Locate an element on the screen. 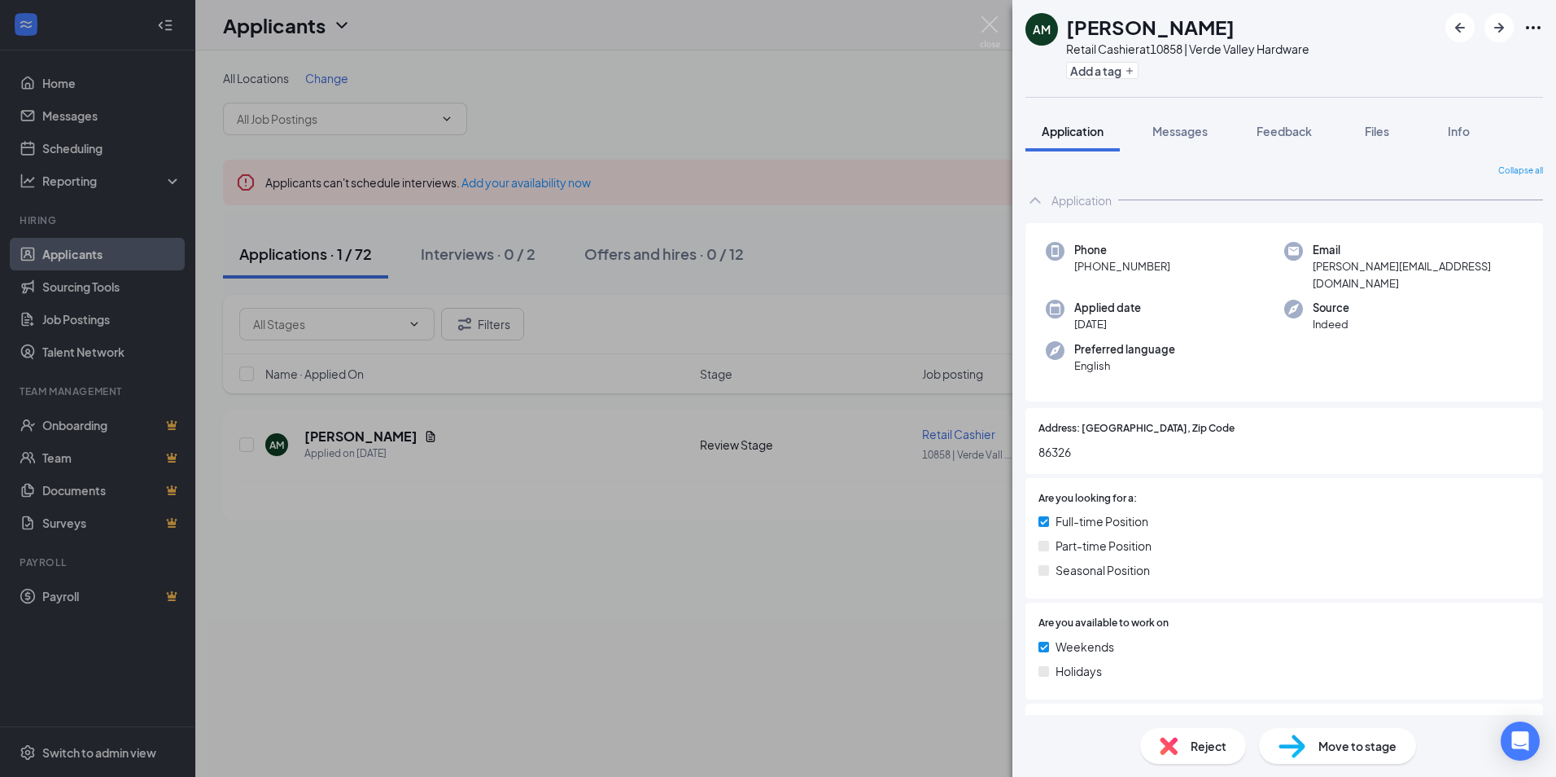  span: Full-time Position is located at coordinates (1102, 521).